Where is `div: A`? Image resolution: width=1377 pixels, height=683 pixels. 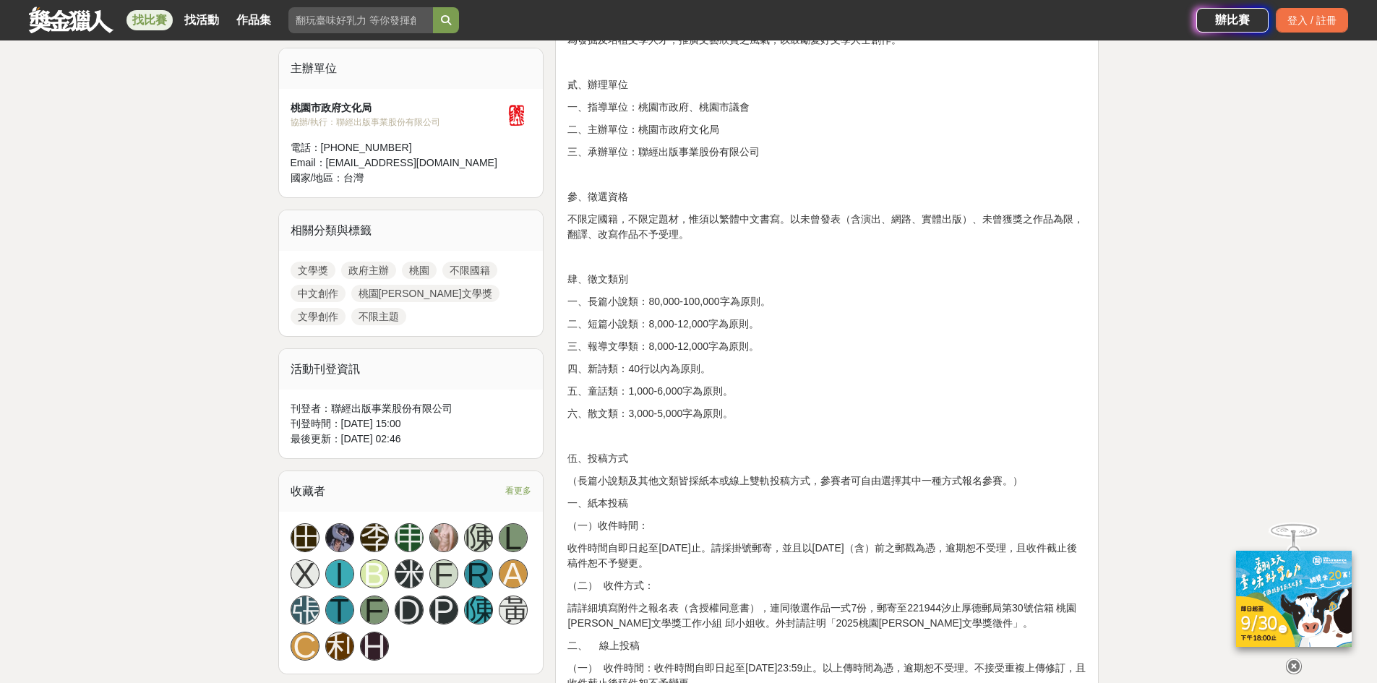
div: A is located at coordinates (513, 574).